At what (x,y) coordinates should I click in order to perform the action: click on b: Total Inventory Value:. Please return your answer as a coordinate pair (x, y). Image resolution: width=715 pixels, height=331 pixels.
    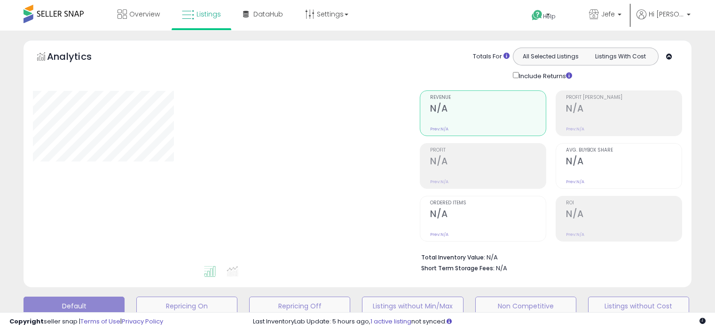
    Looking at the image, I should click on (453, 257).